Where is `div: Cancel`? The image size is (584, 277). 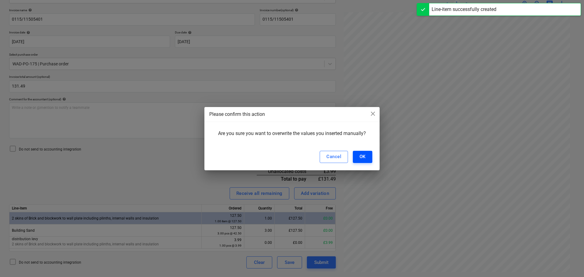
div: Cancel is located at coordinates (333, 157).